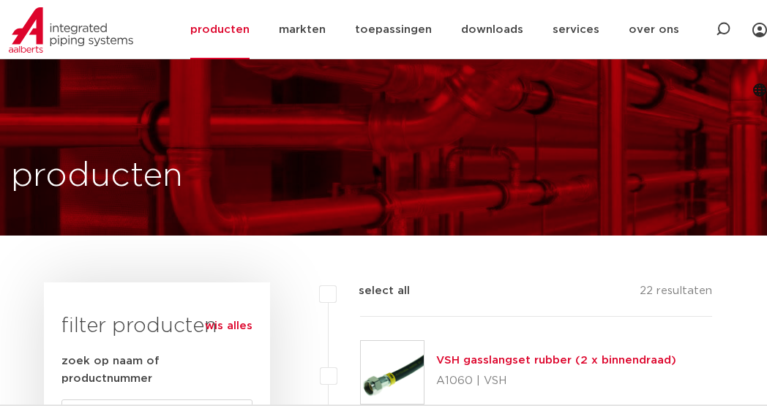  I want to click on a: wis alles, so click(228, 326).